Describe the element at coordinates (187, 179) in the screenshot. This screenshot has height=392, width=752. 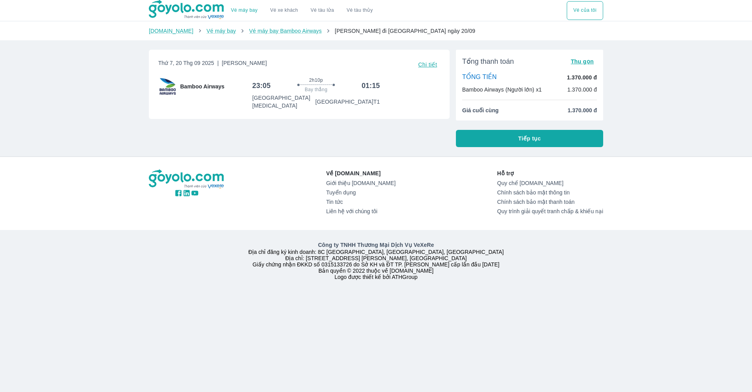
I see `img: logo` at that location.